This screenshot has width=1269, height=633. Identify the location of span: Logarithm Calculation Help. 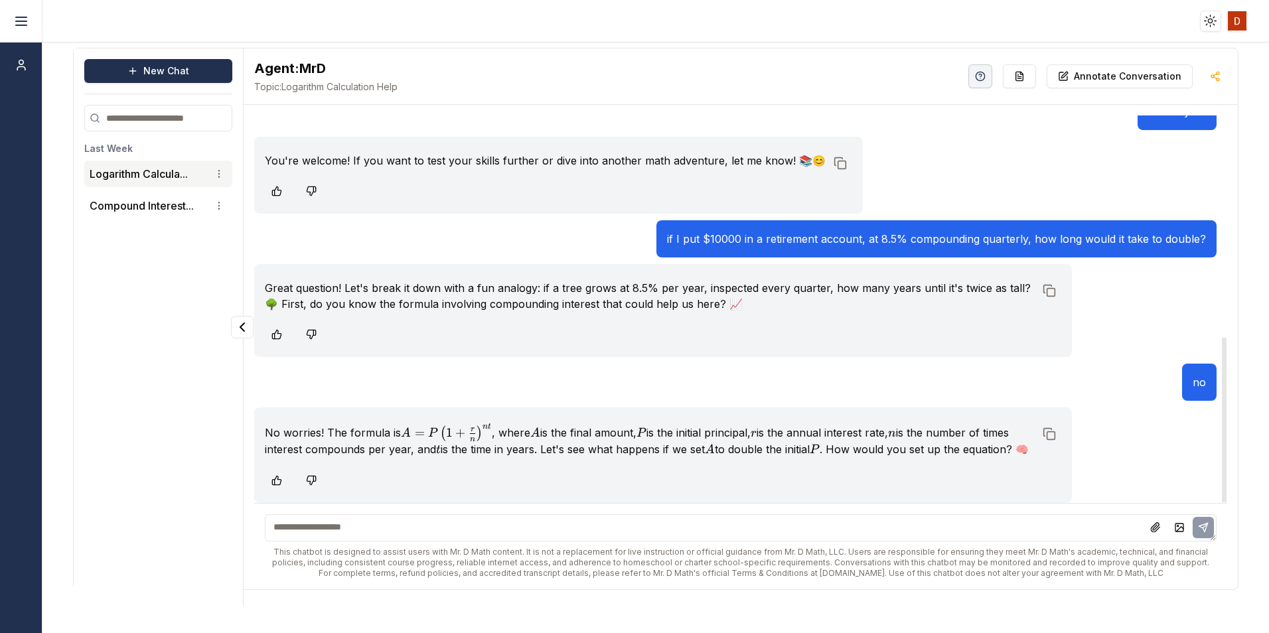
(326, 87).